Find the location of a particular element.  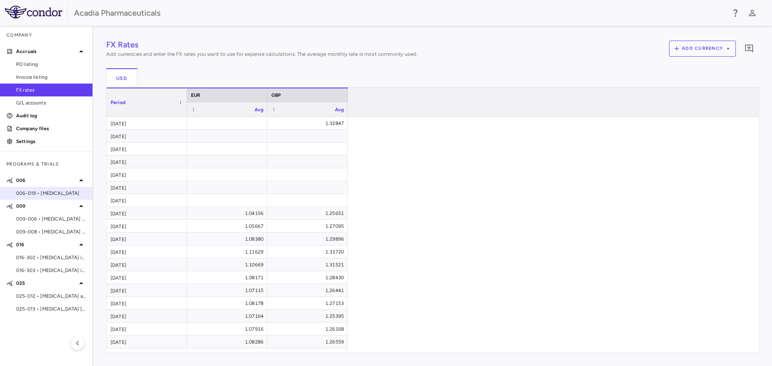

p: 016 is located at coordinates (46, 245).